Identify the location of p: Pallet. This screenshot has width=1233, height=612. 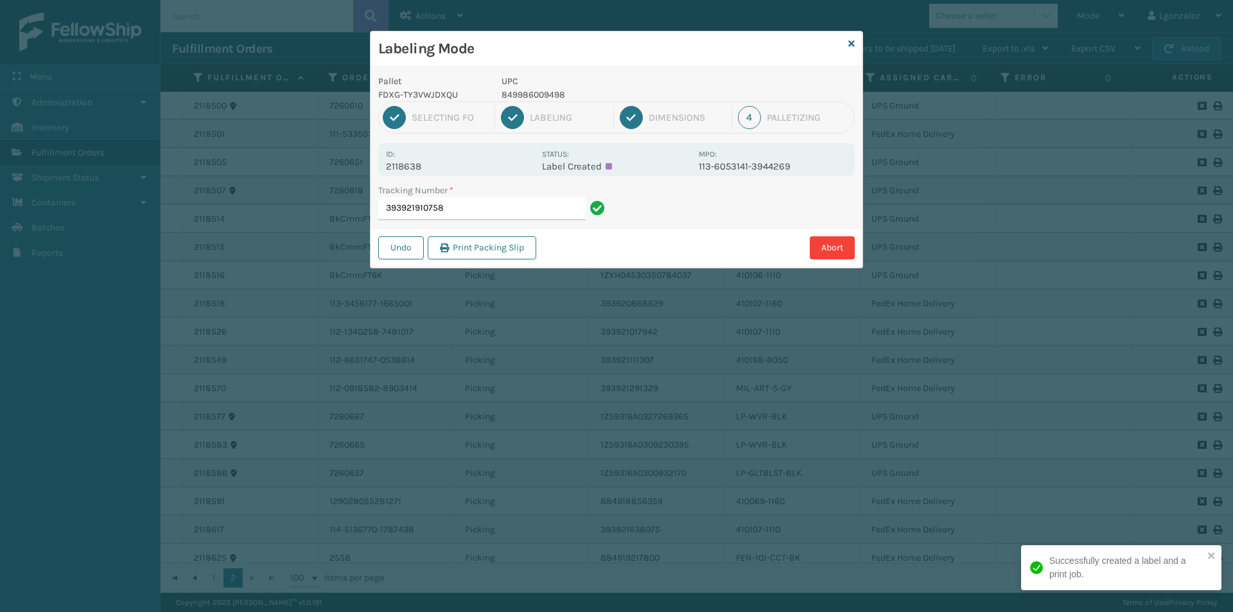
(432, 81).